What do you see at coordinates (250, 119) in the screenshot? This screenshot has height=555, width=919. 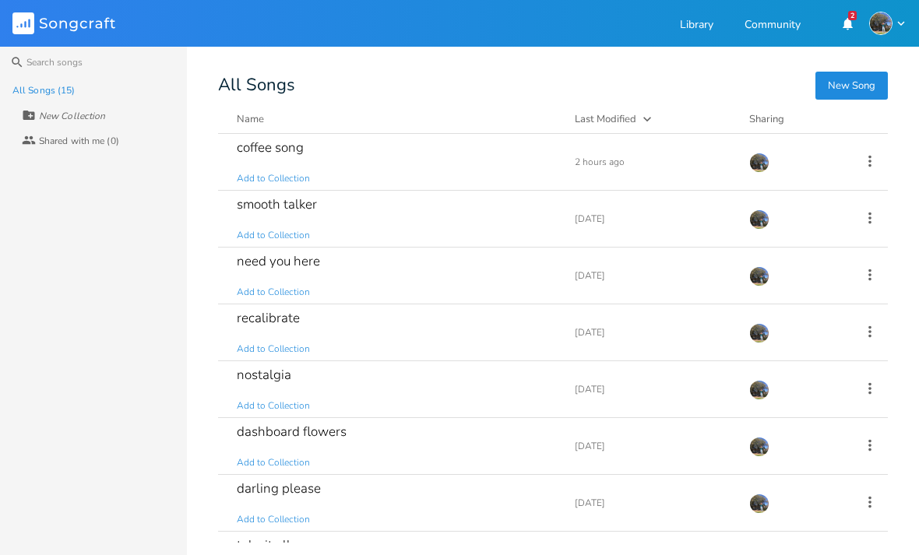 I see `div: Name` at bounding box center [250, 119].